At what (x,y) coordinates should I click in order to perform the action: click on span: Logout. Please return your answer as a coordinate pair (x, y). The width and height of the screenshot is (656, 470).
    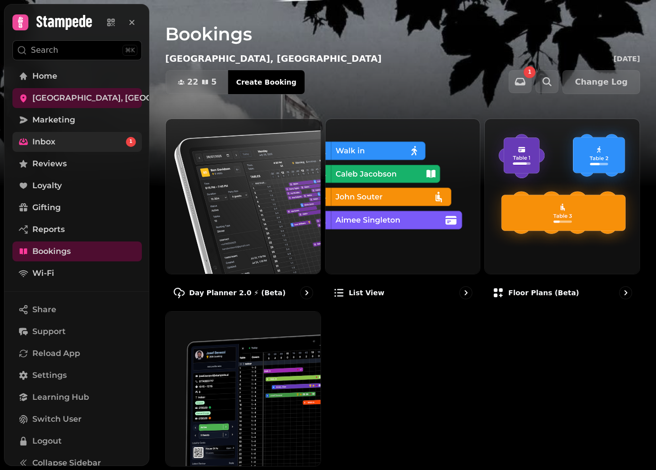
    Looking at the image, I should click on (47, 441).